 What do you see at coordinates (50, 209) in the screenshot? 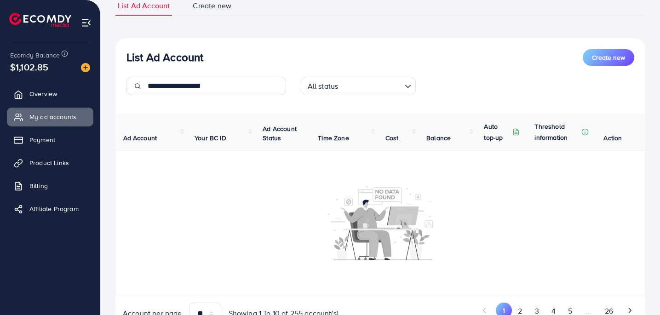
I see `a: Affiliate Program` at bounding box center [50, 209].